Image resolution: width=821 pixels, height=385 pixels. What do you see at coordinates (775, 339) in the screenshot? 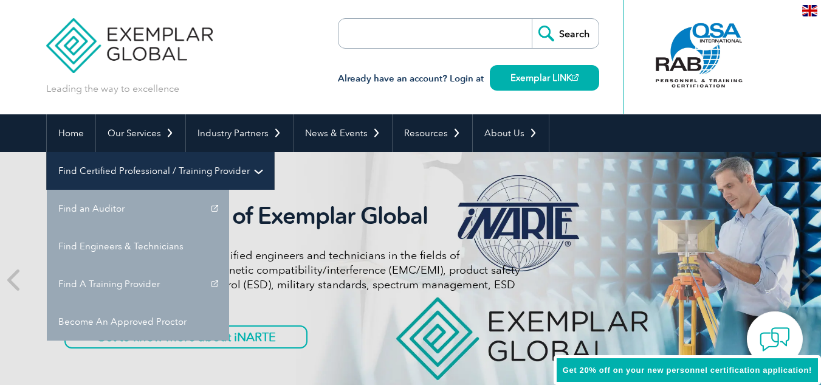
I see `img: contact-chat.png` at bounding box center [775, 339].